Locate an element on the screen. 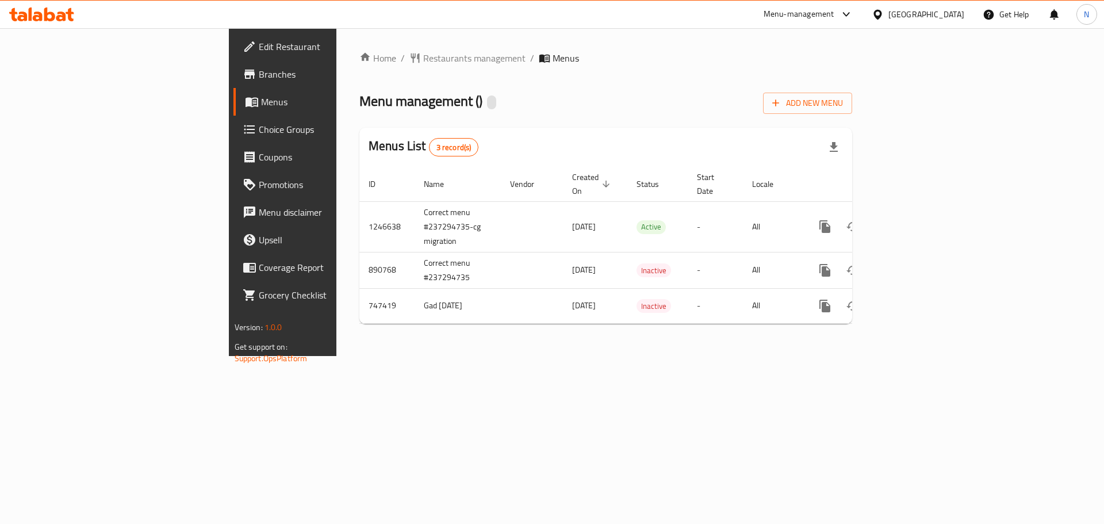  a: Branches is located at coordinates (323, 74).